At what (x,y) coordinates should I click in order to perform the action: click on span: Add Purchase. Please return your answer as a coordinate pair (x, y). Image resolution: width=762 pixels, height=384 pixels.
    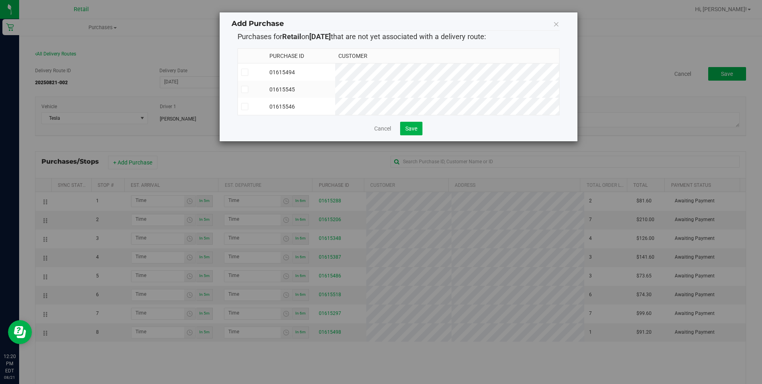
    Looking at the image, I should click on (258, 24).